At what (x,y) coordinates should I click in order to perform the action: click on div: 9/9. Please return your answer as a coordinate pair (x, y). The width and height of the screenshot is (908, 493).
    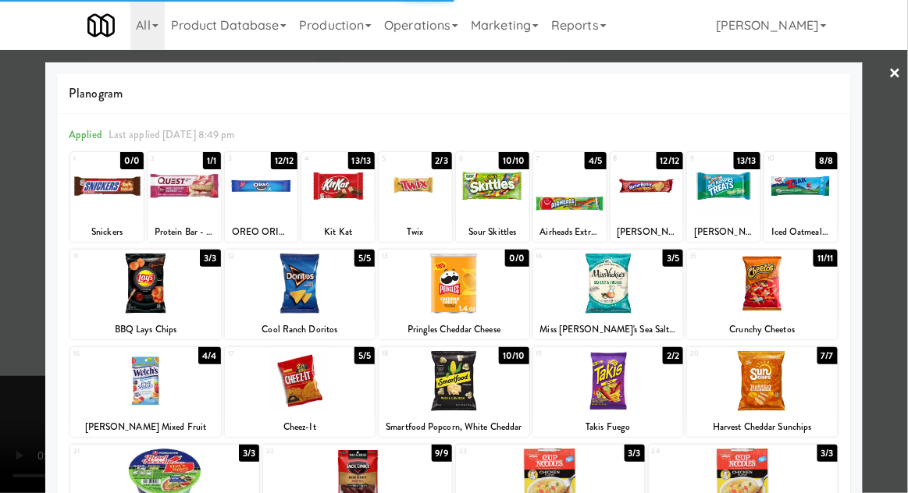
    Looking at the image, I should click on (442, 454).